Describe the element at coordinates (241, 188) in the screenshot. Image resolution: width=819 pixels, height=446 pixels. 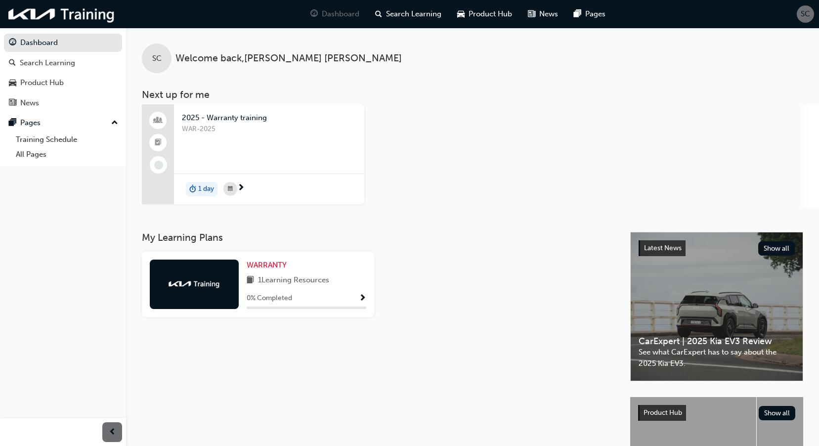
I see `span: next-icon` at that location.